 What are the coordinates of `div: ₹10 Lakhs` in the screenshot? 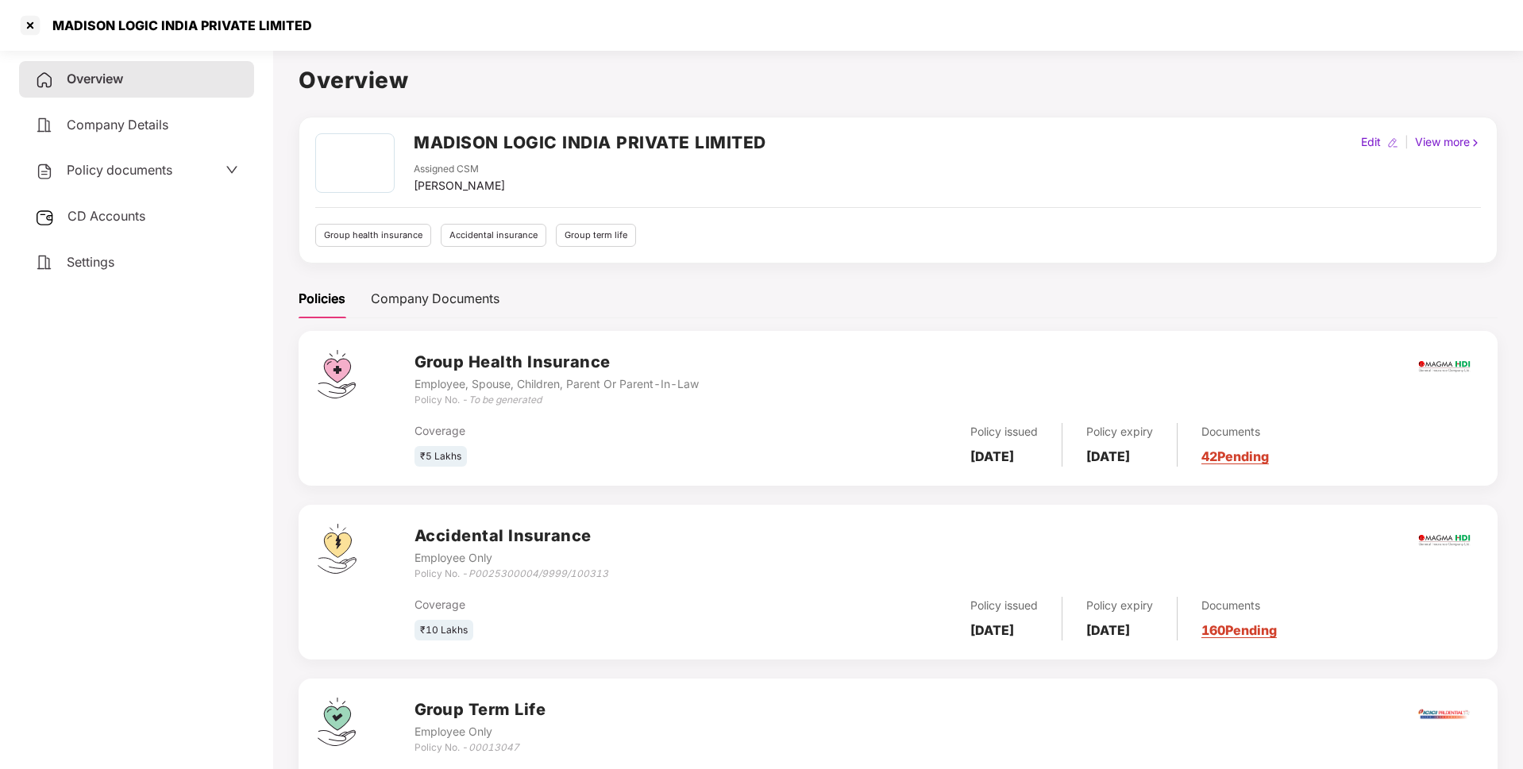 It's located at (444, 630).